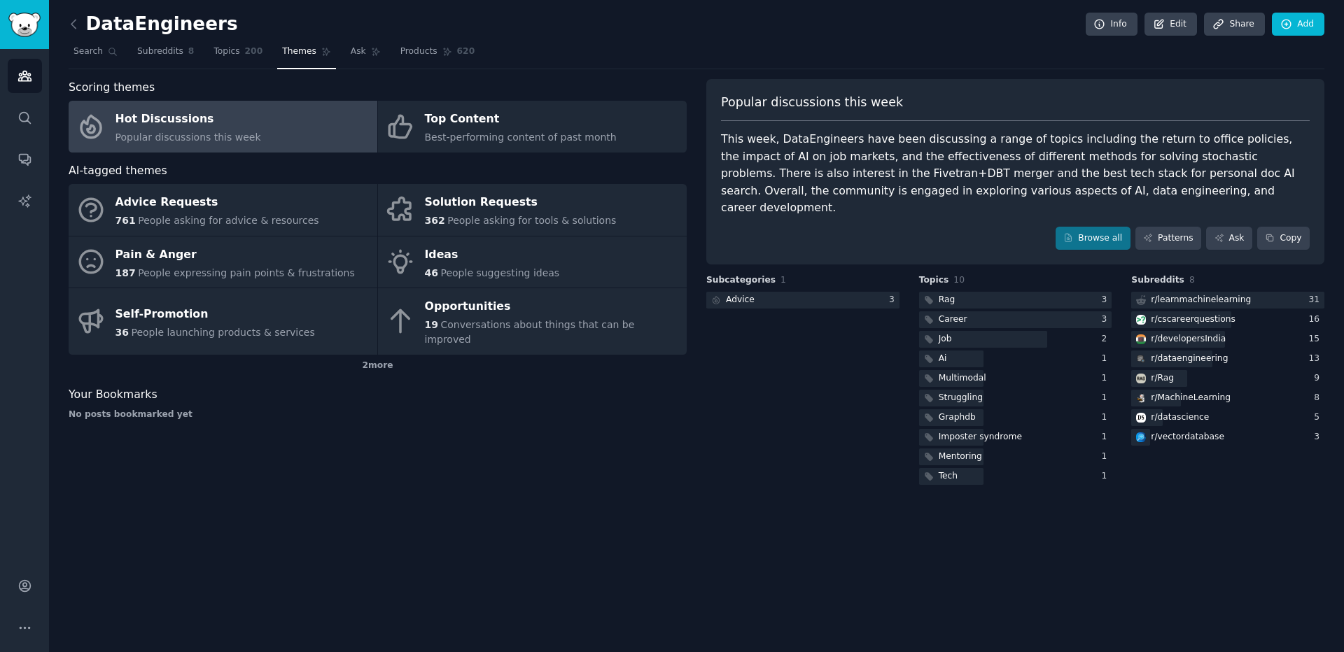 This screenshot has width=1344, height=652. Describe the element at coordinates (1168, 239) in the screenshot. I see `a: Patterns` at that location.